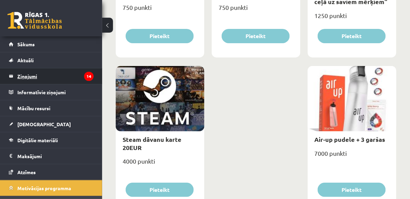 Image resolution: width=410 pixels, height=199 pixels. I want to click on a: Ziņojumi14, so click(51, 76).